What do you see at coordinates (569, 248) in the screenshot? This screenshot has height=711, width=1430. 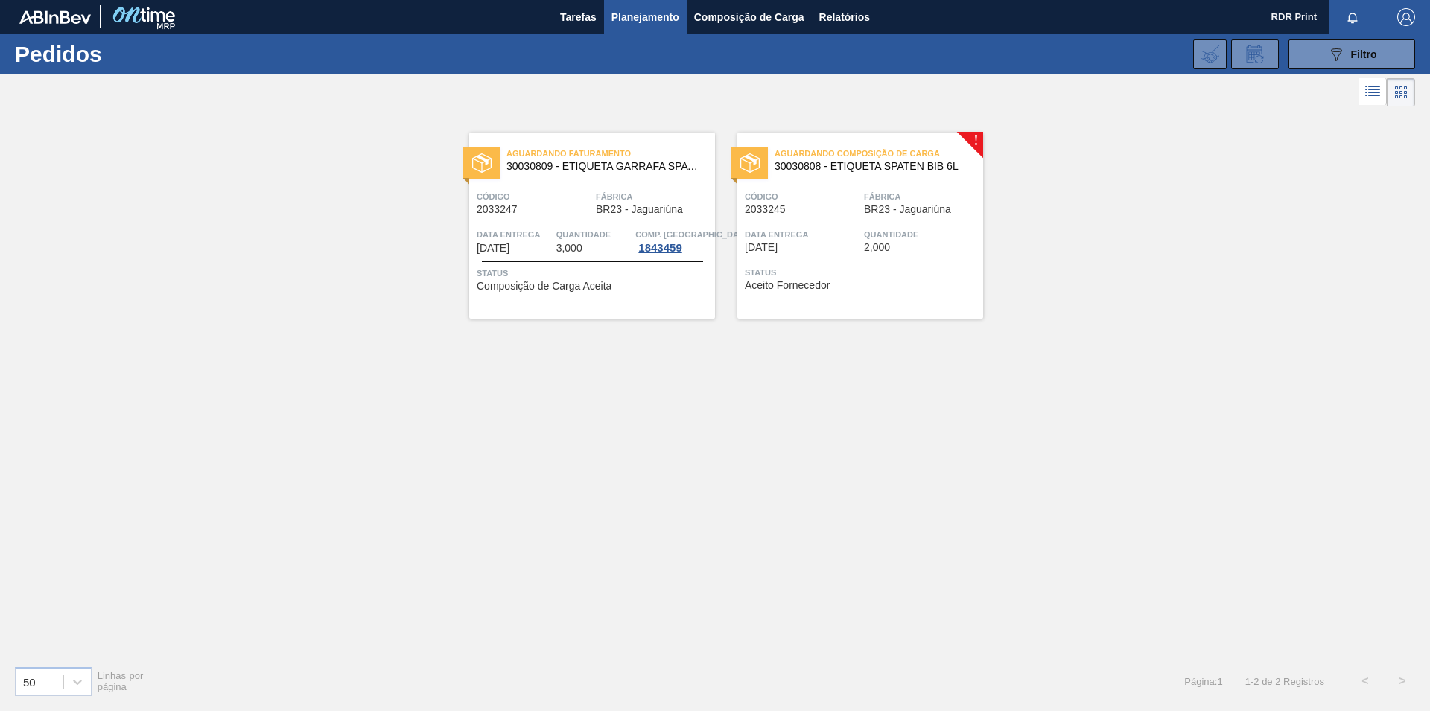 I see `span: 3,000` at bounding box center [569, 248].